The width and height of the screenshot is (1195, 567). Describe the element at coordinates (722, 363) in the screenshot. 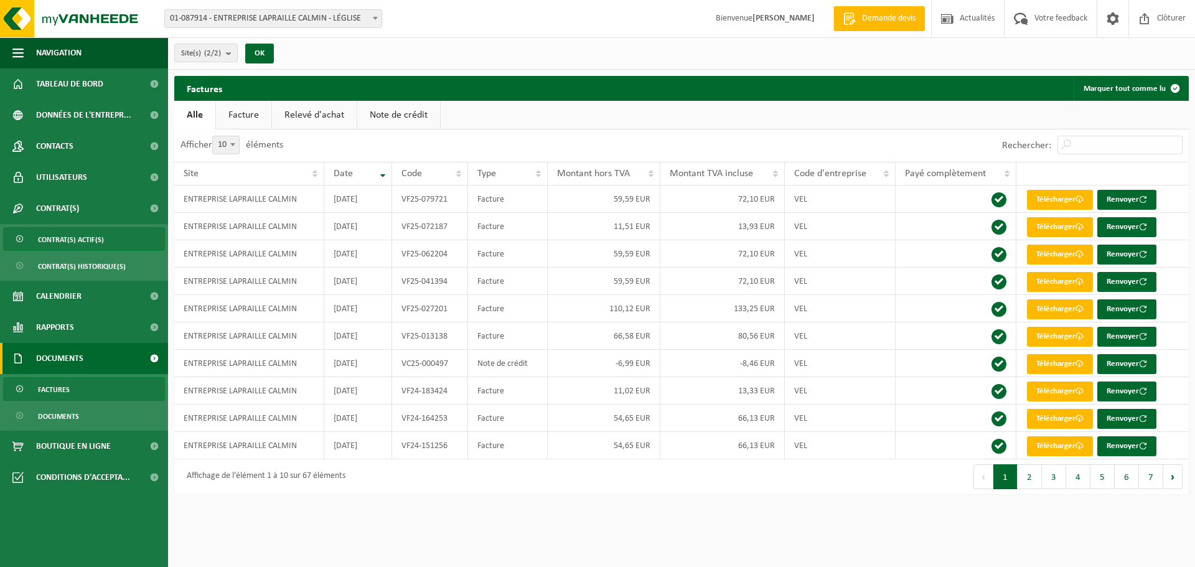

I see `td: -8,46 EUR` at that location.